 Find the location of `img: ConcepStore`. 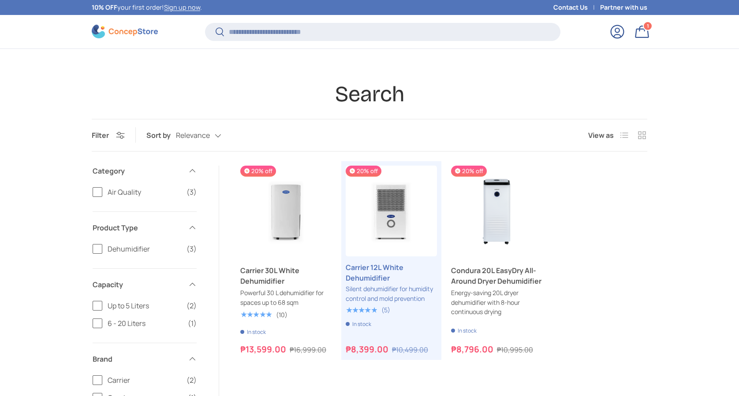

img: ConcepStore is located at coordinates (125, 31).